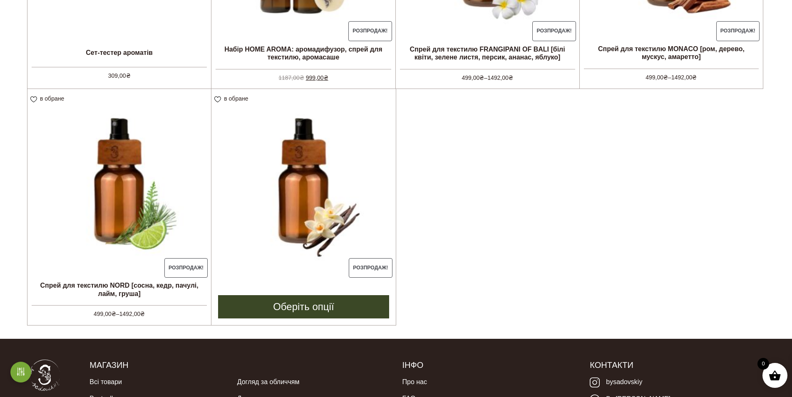 The height and width of the screenshot is (397, 792). Describe the element at coordinates (763, 364) in the screenshot. I see `span: 0` at that location.